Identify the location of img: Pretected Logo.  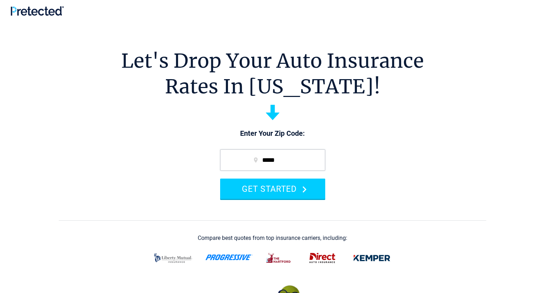
(37, 11).